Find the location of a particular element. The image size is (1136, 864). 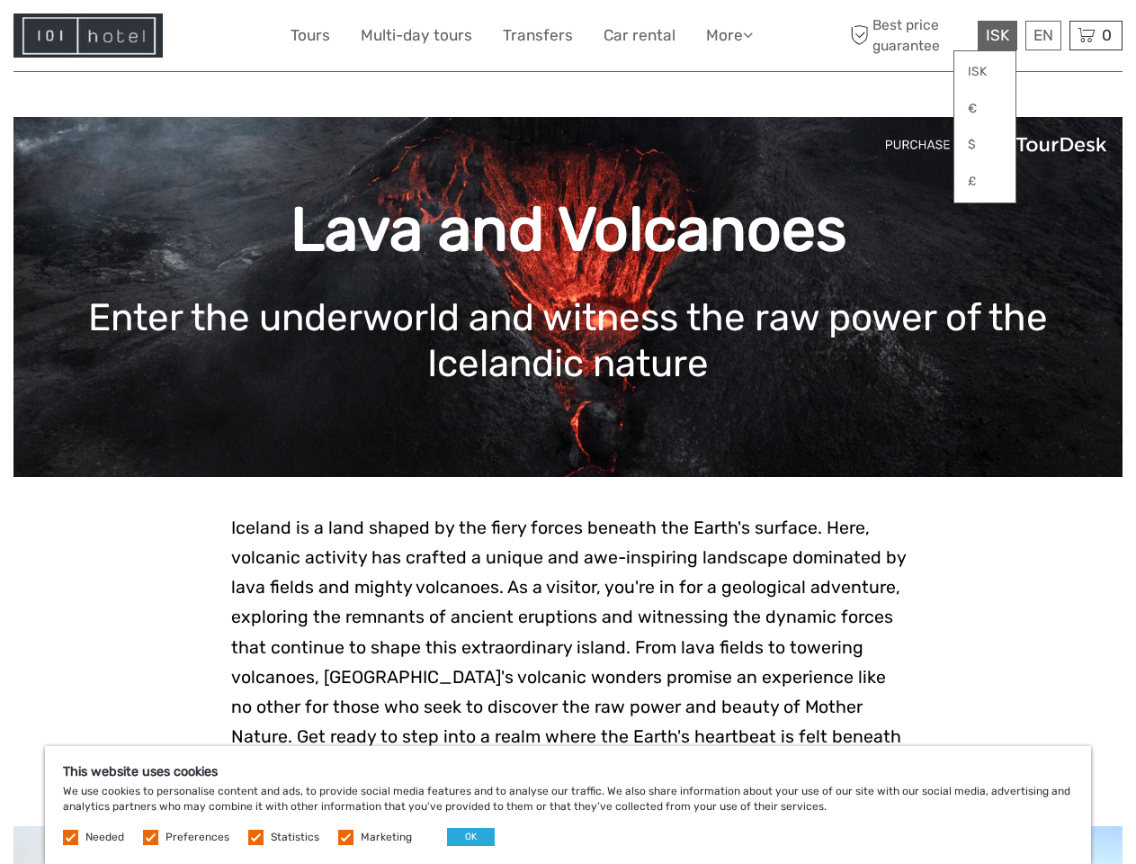

span: 0 is located at coordinates (1107, 35).